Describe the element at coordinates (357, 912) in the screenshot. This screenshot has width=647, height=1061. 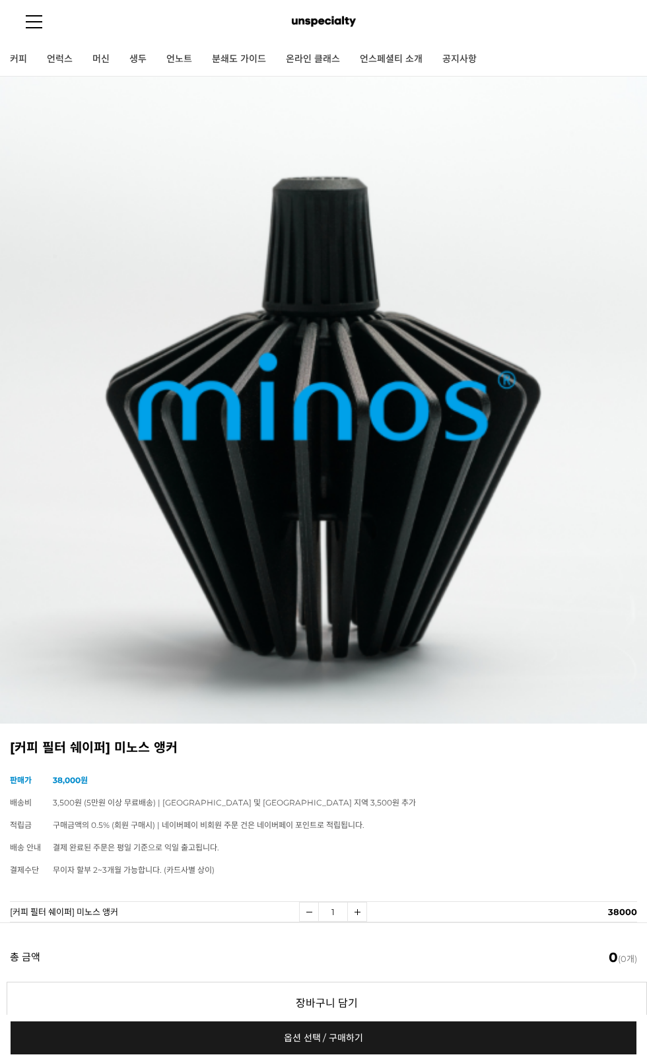
I see `a: 수량증가` at that location.